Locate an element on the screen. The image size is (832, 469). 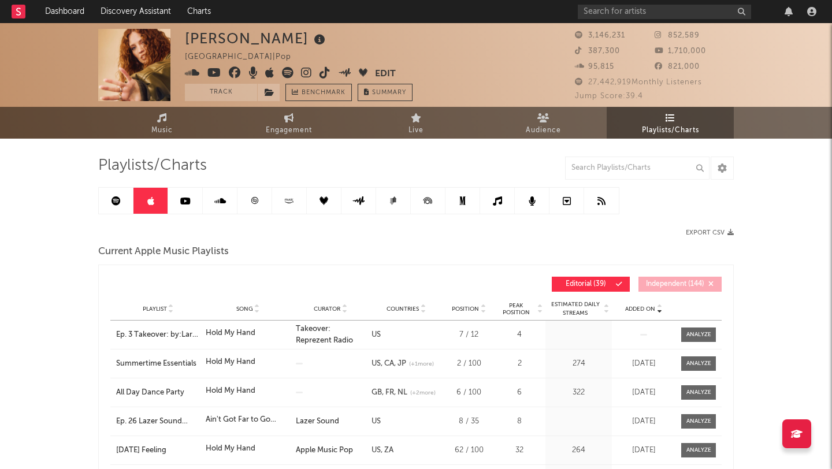
span: 3,146,231 is located at coordinates (600, 35).